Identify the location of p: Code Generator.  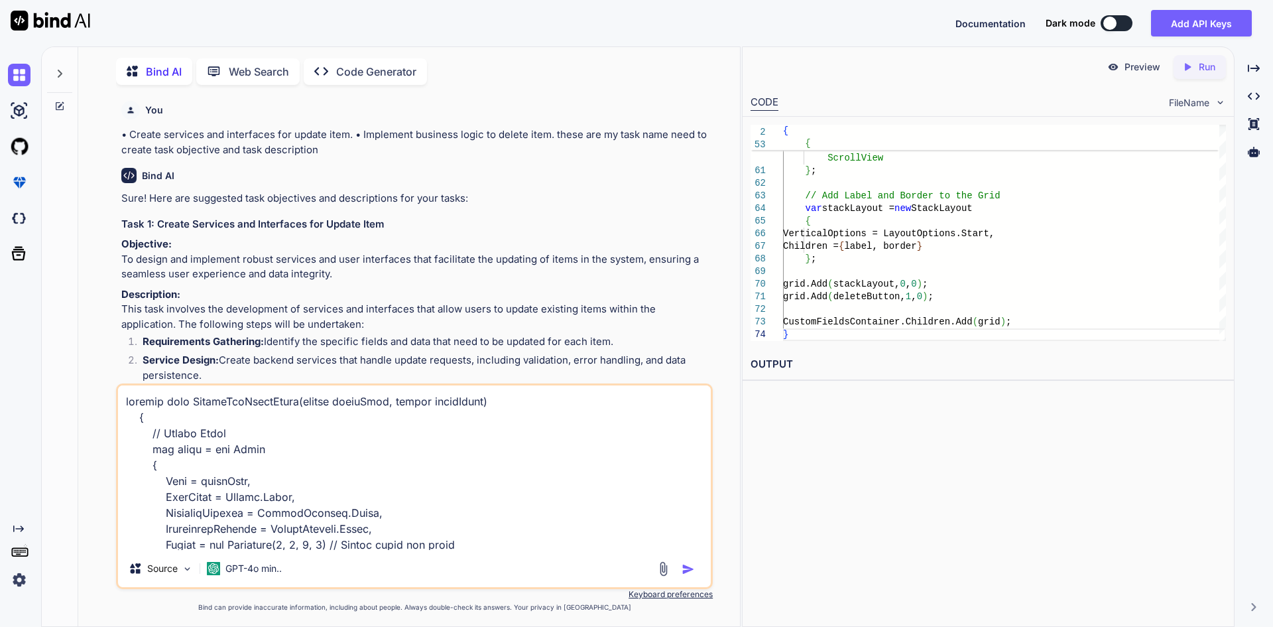
(376, 72).